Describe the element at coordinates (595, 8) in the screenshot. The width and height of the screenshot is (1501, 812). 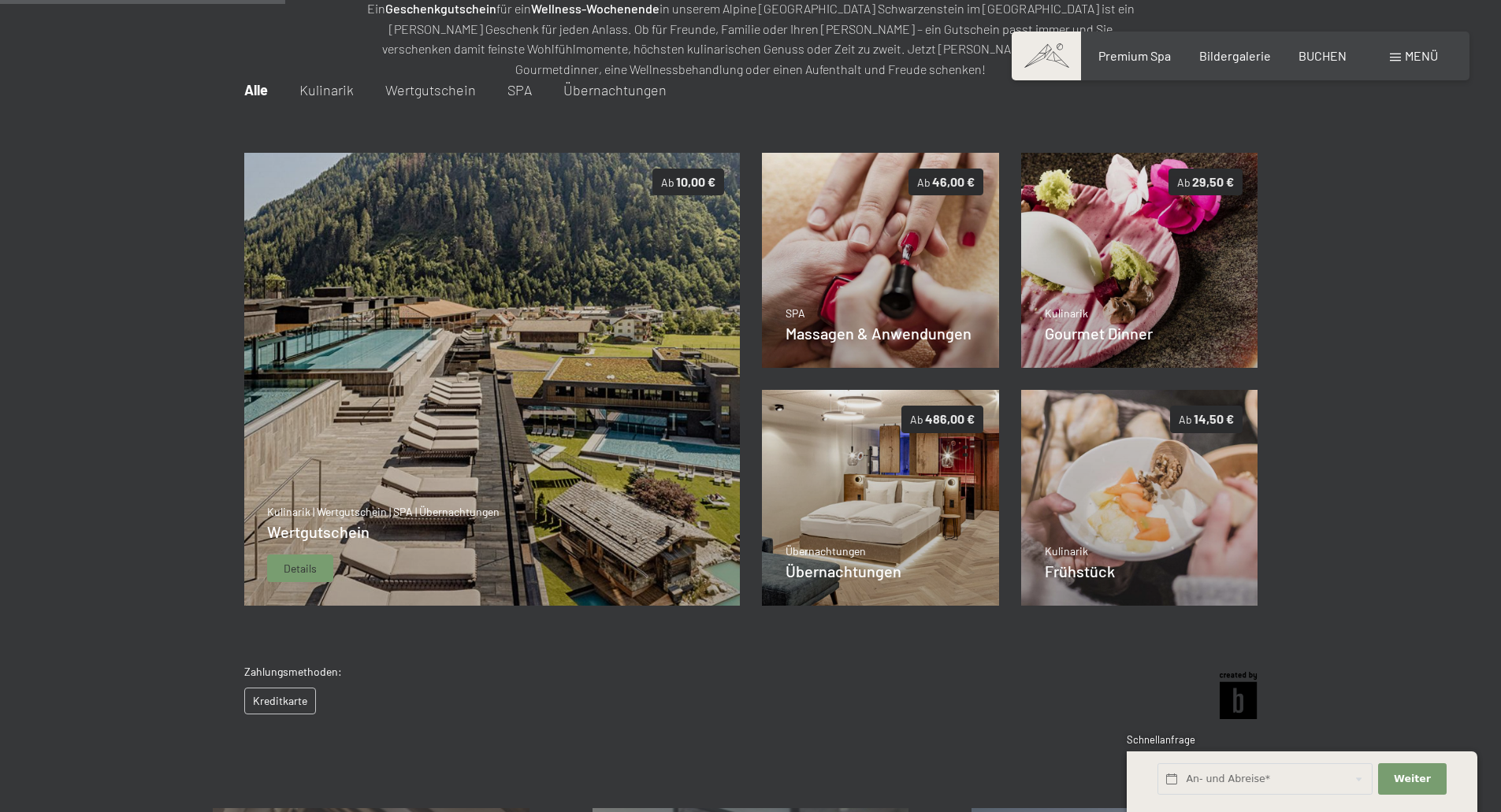
I see `strong: Wellness-Wochenende` at that location.